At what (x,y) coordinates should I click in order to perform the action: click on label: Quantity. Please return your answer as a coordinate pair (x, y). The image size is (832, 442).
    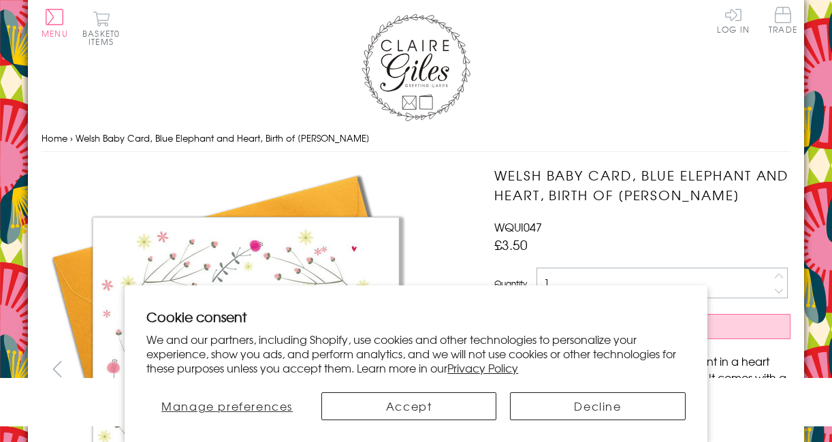
    Looking at the image, I should click on (511, 283).